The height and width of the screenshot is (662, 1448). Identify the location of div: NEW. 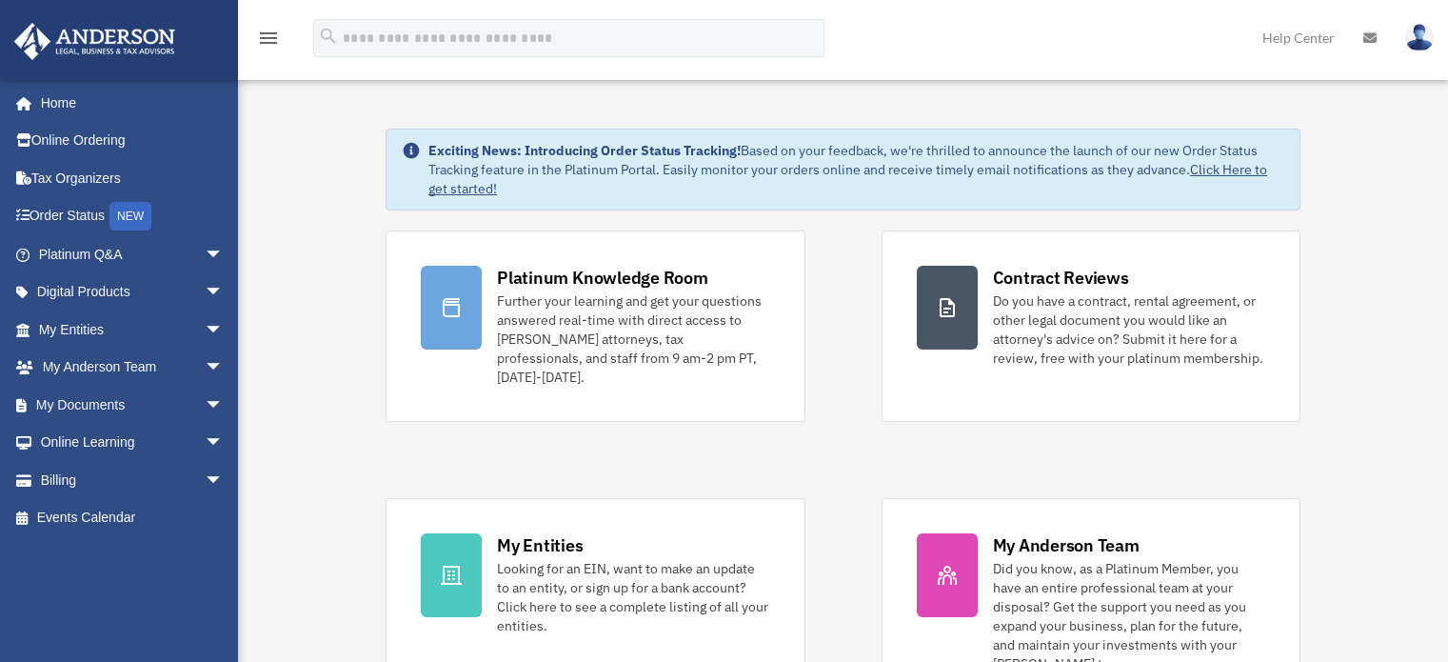
(130, 216).